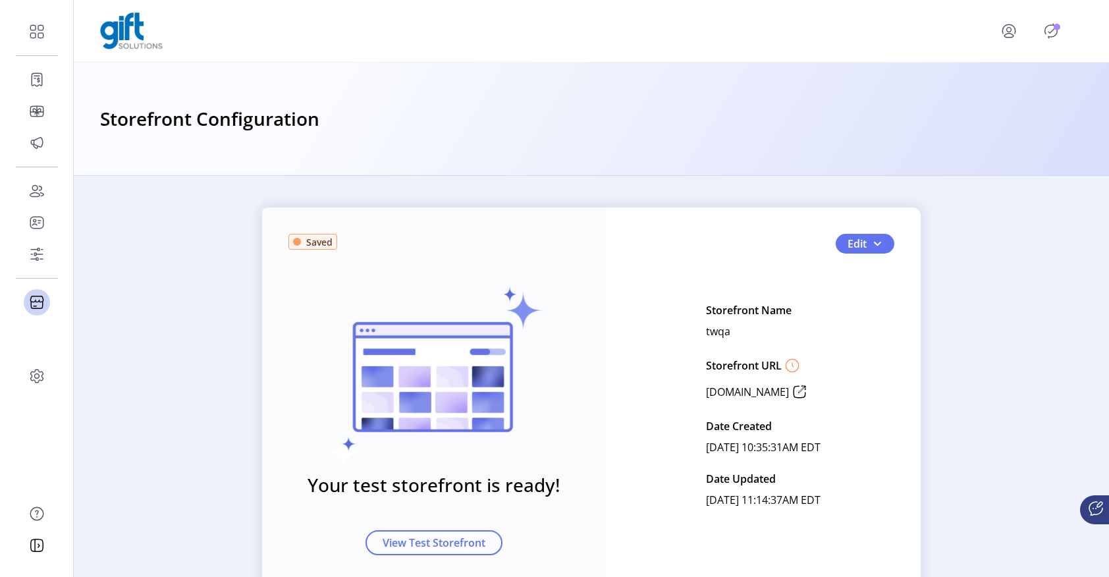 The width and height of the screenshot is (1109, 577). I want to click on h3: Your test storefront is ready!, so click(434, 485).